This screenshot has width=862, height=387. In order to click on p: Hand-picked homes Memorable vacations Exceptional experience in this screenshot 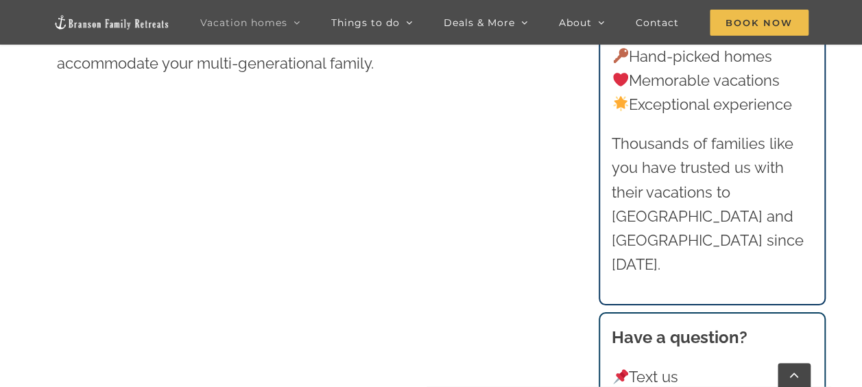, I will do `click(712, 81)`.